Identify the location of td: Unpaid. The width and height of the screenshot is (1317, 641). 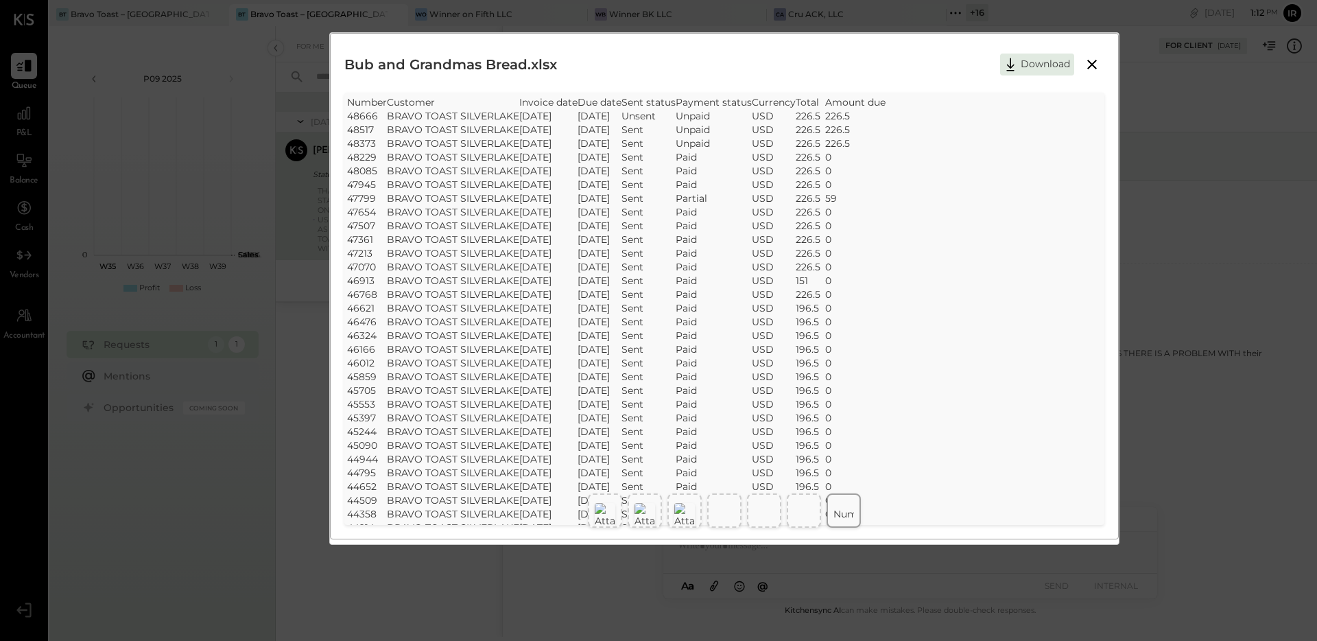
(714, 130).